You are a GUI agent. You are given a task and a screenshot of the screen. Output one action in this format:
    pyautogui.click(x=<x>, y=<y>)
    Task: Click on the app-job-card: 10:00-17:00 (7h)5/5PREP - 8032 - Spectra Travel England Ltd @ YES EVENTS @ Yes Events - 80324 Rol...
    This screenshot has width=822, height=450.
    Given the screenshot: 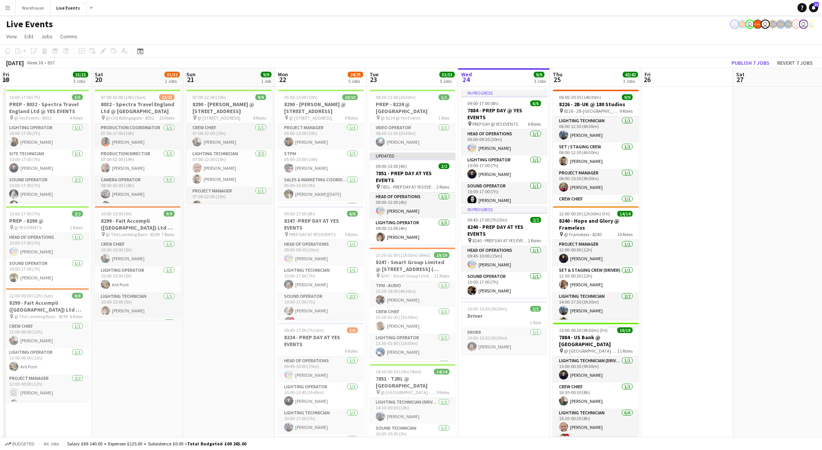 What is the action you would take?
    pyautogui.click(x=46, y=147)
    